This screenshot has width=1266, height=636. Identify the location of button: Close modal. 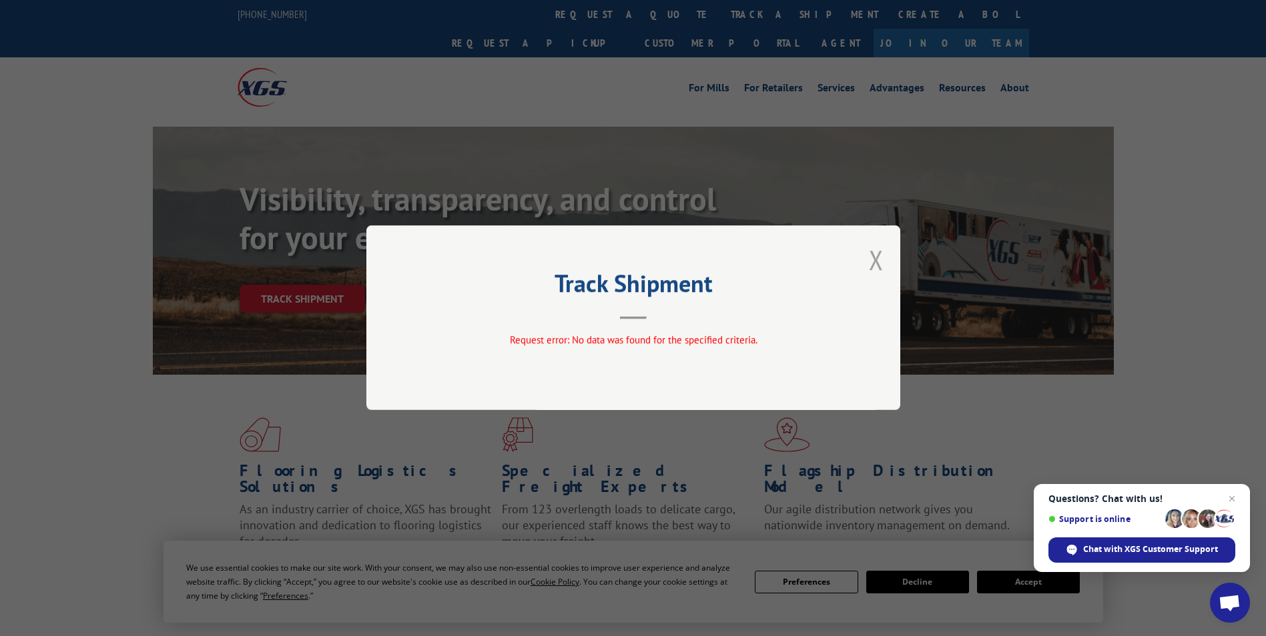
(876, 260).